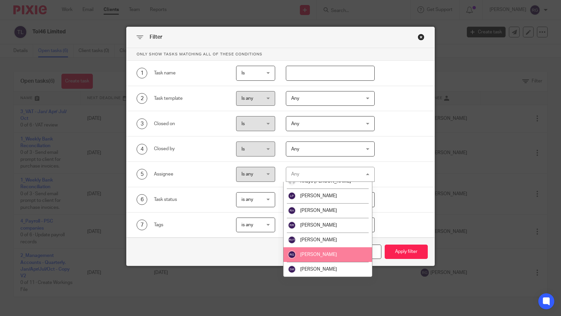 The image size is (561, 316). What do you see at coordinates (142, 149) in the screenshot?
I see `div: 4` at bounding box center [142, 149].